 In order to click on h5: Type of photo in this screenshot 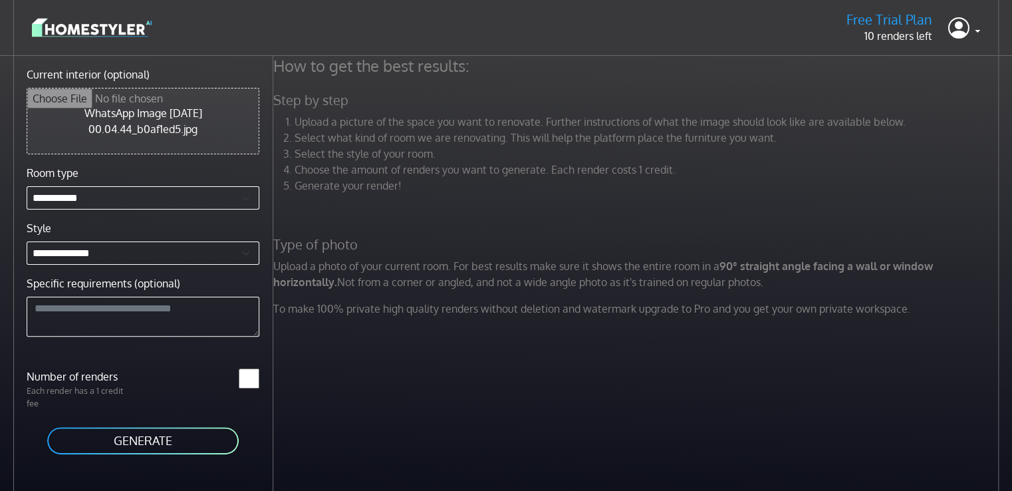, I will do `click(637, 244)`.